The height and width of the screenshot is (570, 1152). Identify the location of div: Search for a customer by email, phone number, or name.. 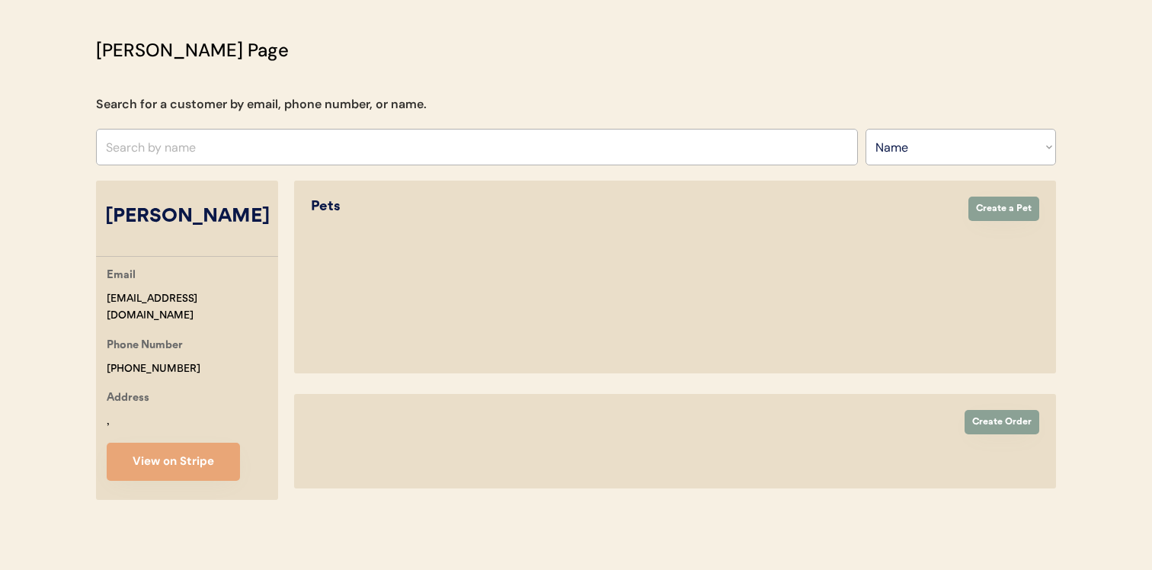
(261, 104).